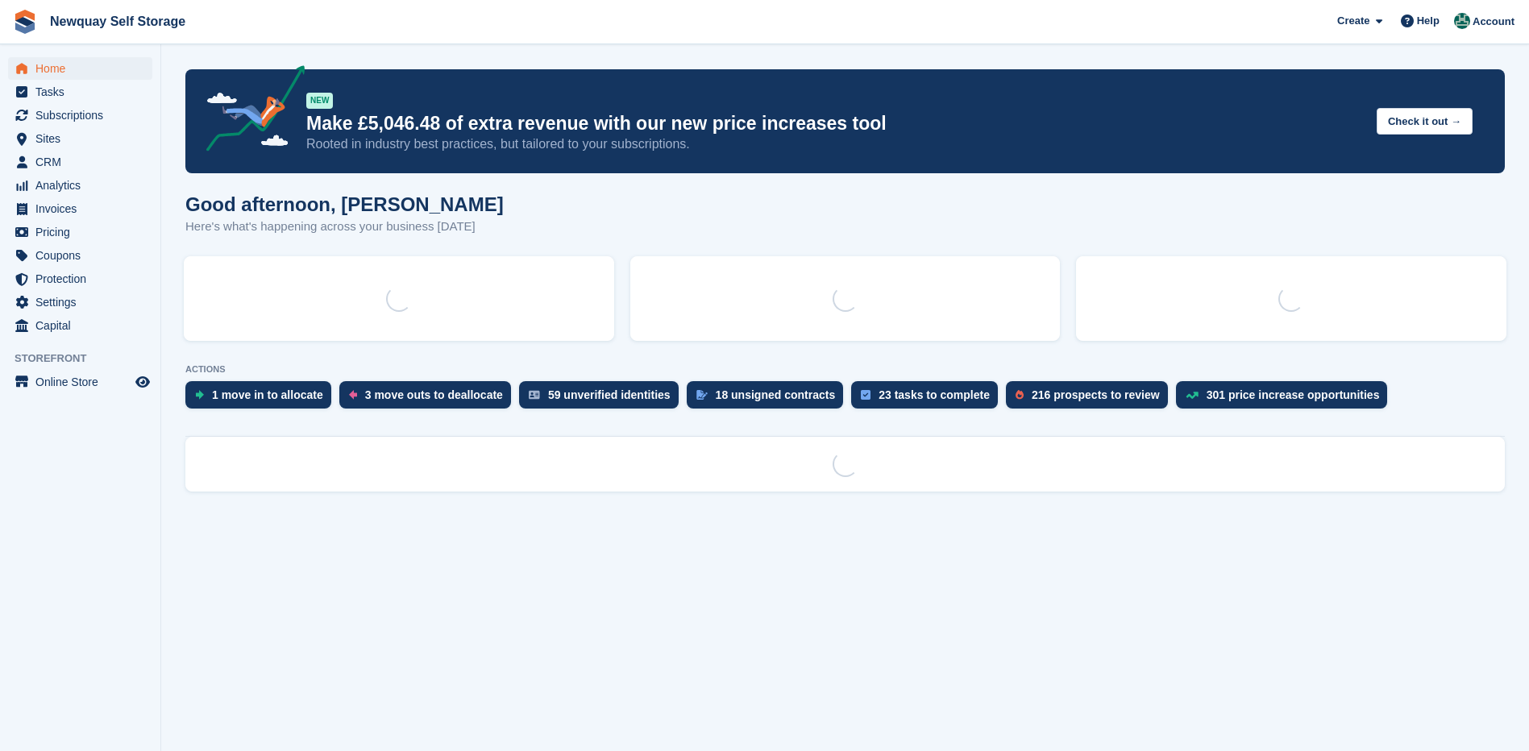 Image resolution: width=1529 pixels, height=751 pixels. I want to click on span: Analytics, so click(84, 185).